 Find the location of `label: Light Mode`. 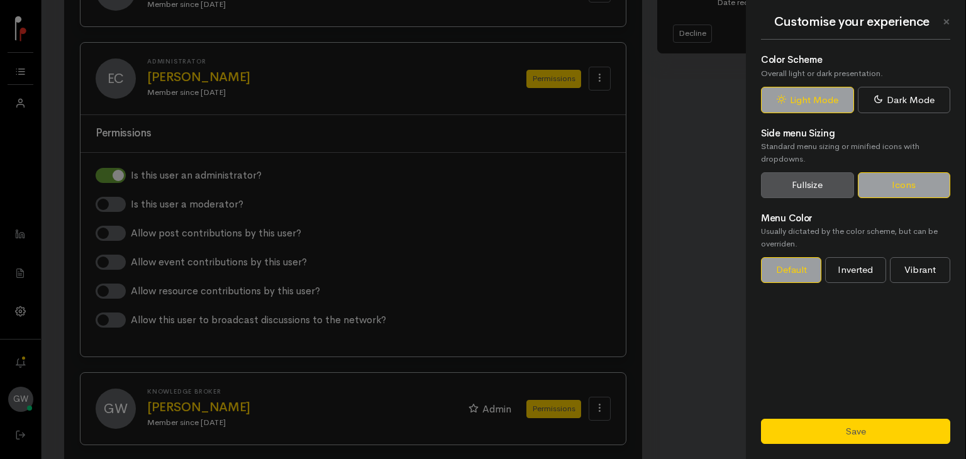

label: Light Mode is located at coordinates (808, 100).